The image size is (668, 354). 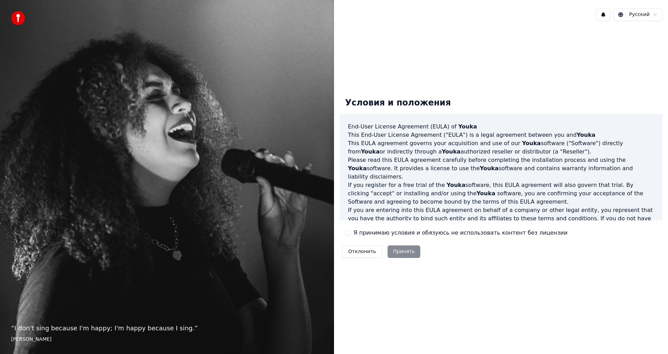 What do you see at coordinates (362, 252) in the screenshot?
I see `button: Отклонить` at bounding box center [362, 252].